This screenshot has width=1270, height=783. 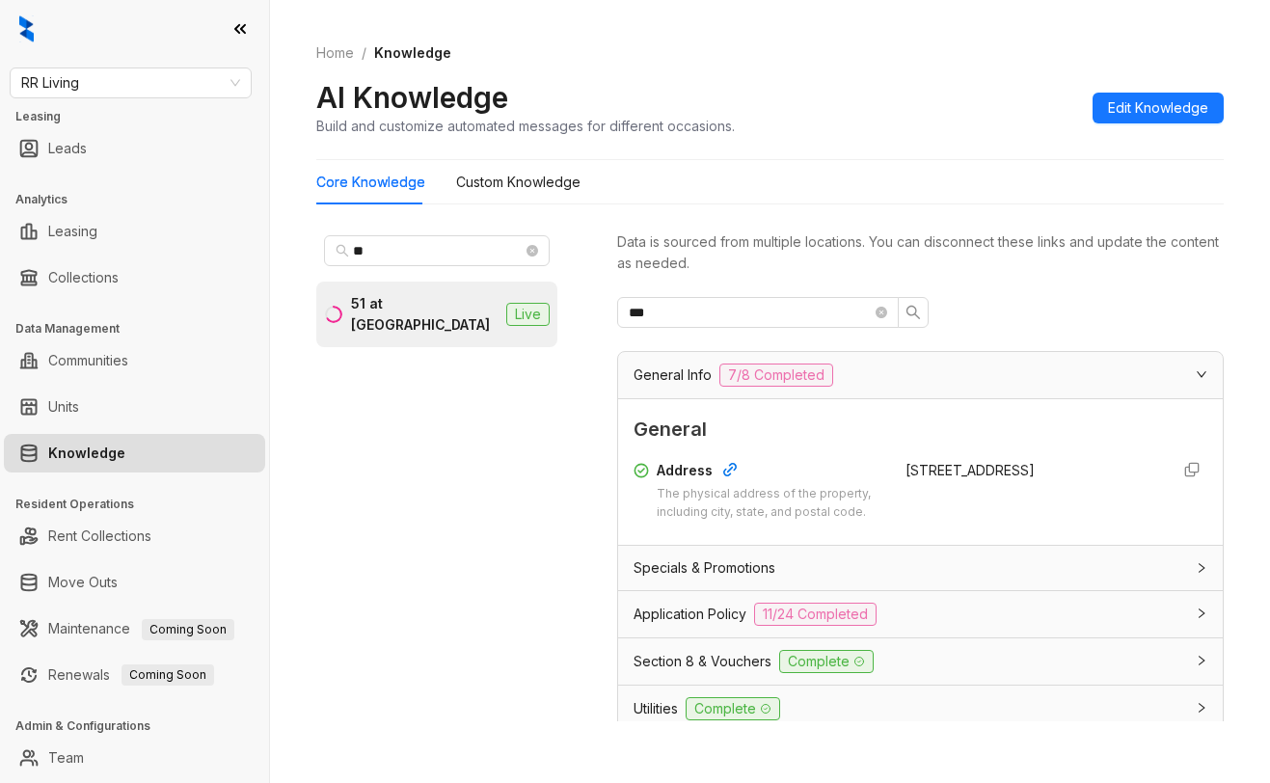 I want to click on a: Collections, so click(x=83, y=278).